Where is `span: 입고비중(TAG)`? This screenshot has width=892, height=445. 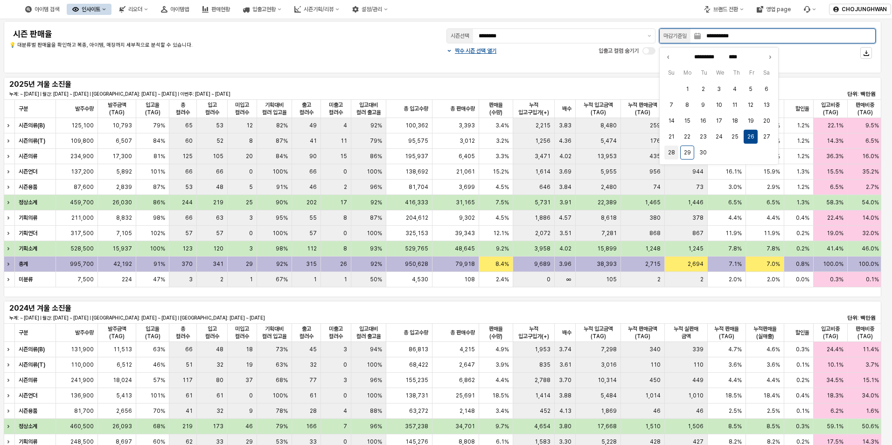 span: 입고비중(TAG) is located at coordinates (830, 333).